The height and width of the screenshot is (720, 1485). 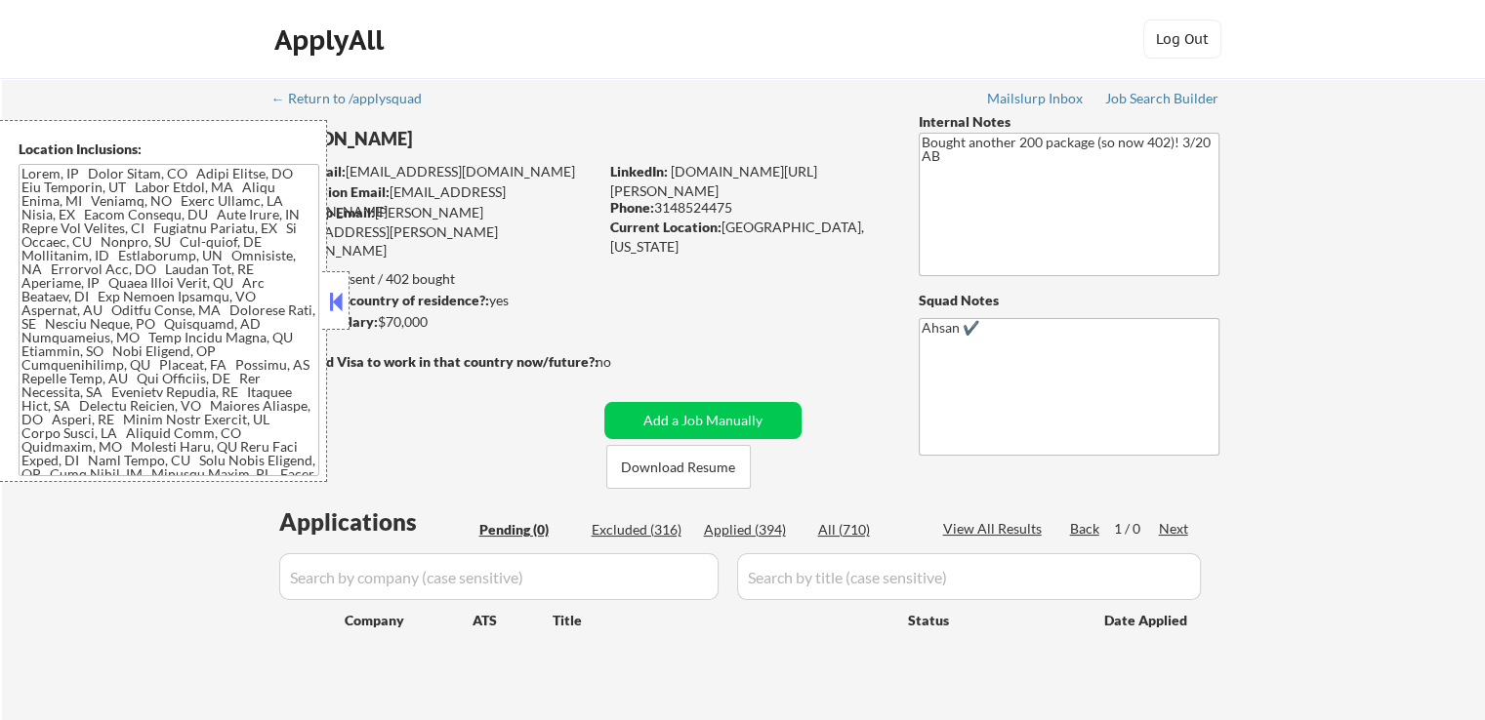 What do you see at coordinates (528, 530) in the screenshot?
I see `div: Pending (0)` at bounding box center [528, 530].